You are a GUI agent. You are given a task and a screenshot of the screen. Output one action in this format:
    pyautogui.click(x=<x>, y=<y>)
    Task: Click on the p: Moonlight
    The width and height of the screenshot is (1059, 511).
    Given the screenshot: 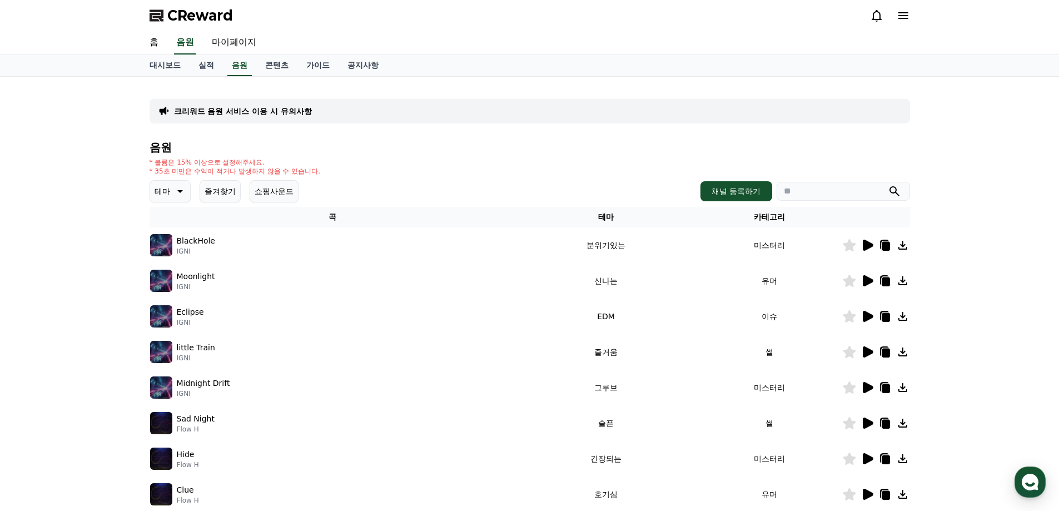 What is the action you would take?
    pyautogui.click(x=196, y=276)
    